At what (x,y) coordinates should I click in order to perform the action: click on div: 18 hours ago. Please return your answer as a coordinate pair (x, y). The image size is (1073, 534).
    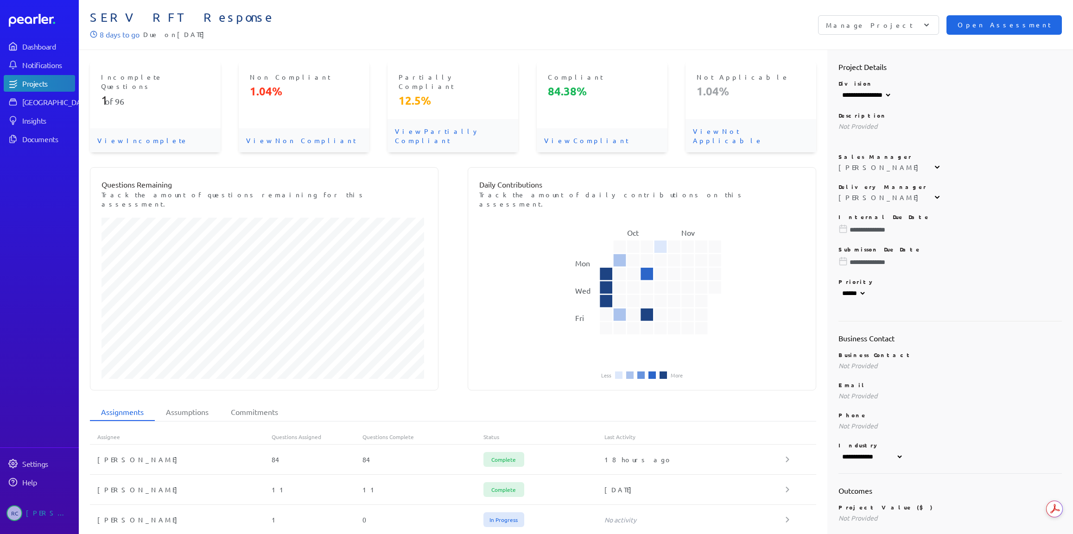
    Looking at the image, I should click on (695, 460).